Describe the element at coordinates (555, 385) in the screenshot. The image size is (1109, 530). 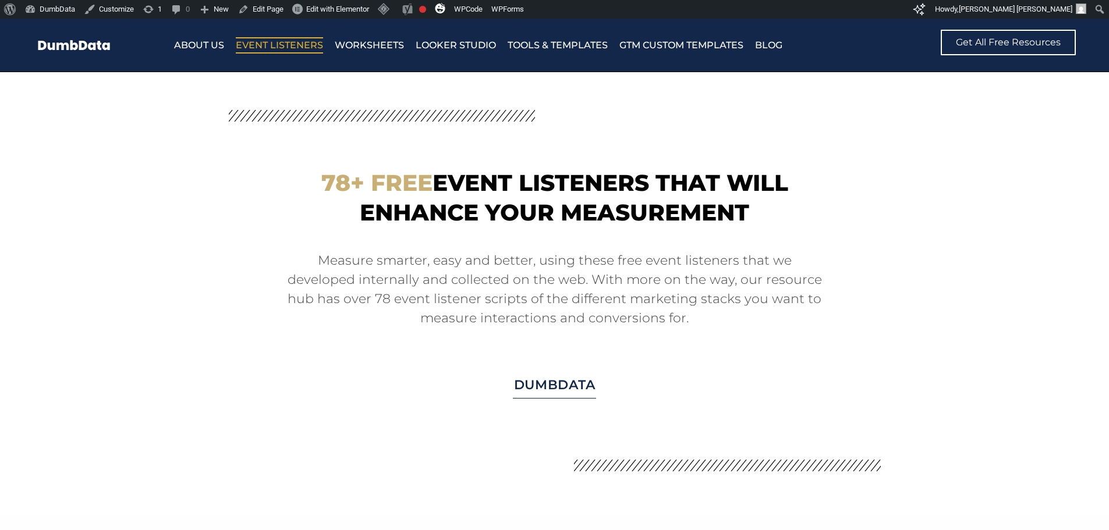
I see `h2: DumbData` at that location.